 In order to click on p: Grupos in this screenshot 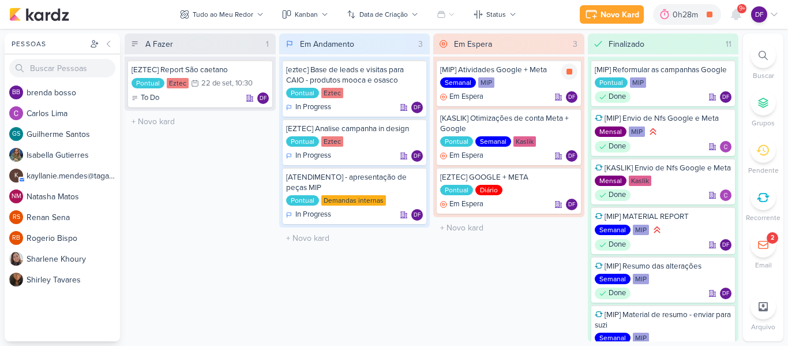, I will do `click(763, 123)`.